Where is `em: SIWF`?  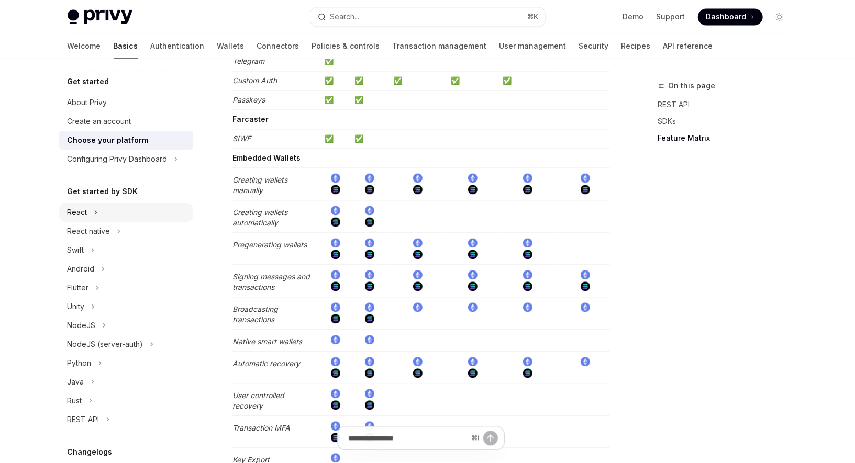
em: SIWF is located at coordinates (241, 138).